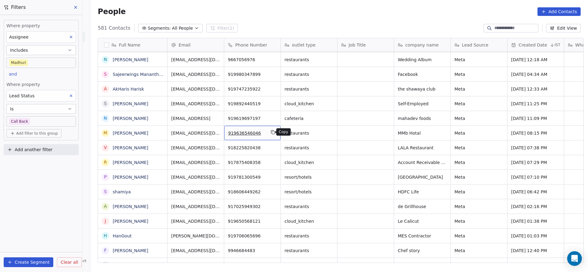 This screenshot has width=588, height=272. What do you see at coordinates (422, 118) in the screenshot?
I see `span: mahadev foods` at bounding box center [422, 118].